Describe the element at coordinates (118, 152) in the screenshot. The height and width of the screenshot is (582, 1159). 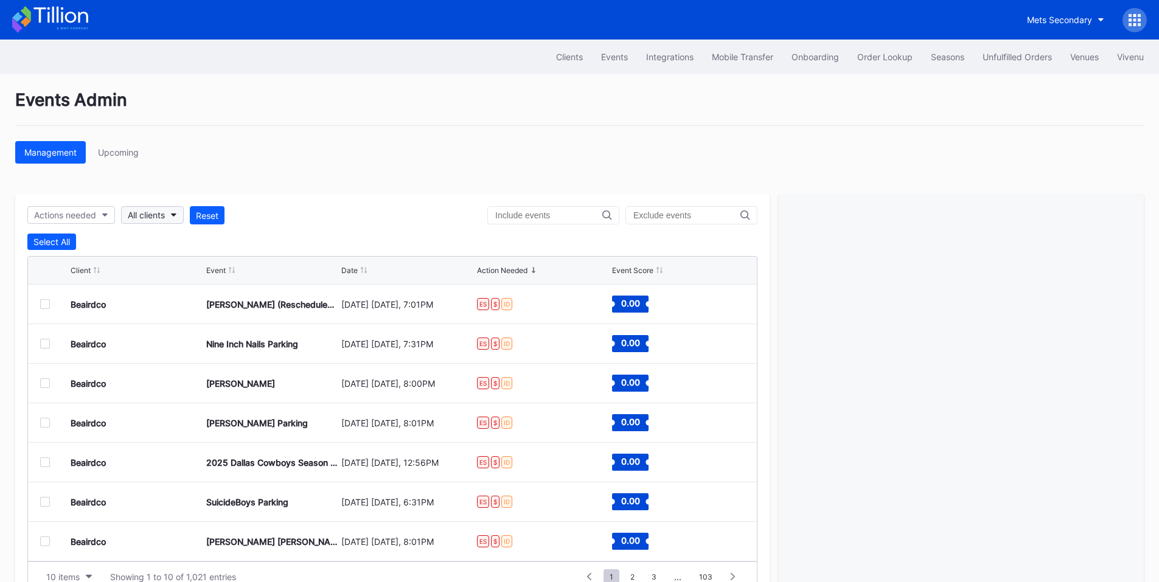
I see `a: Upcoming` at that location.